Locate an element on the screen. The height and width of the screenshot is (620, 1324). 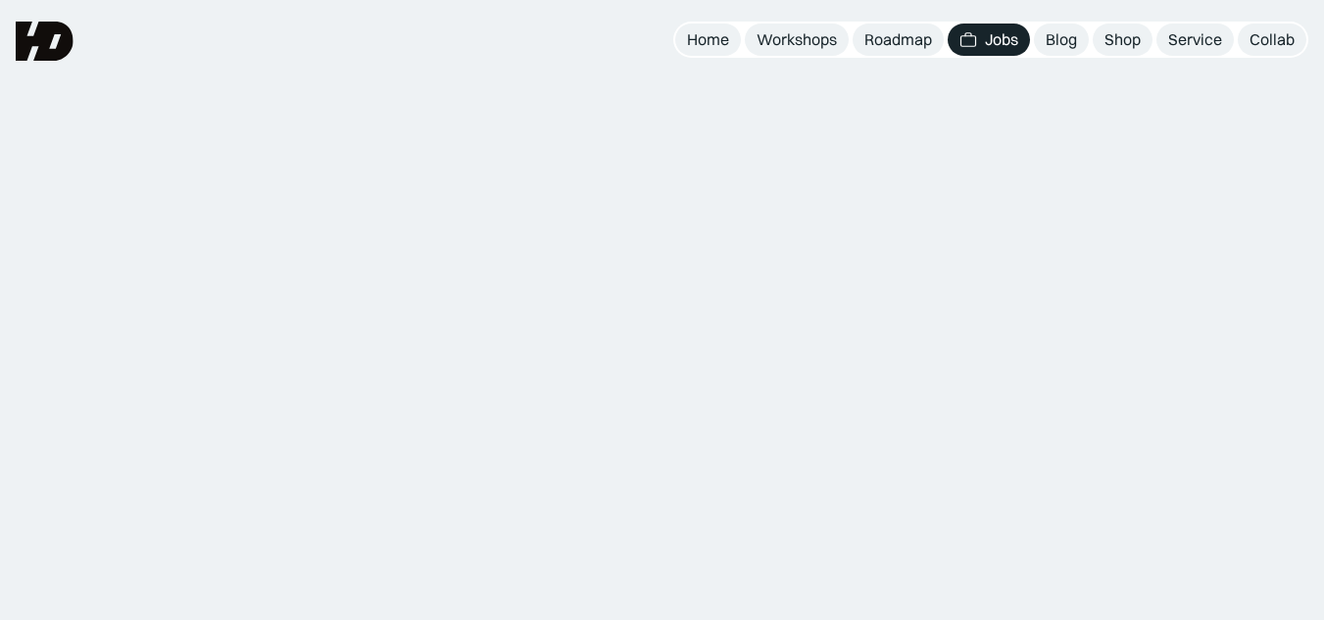
a: Blog is located at coordinates (1061, 39).